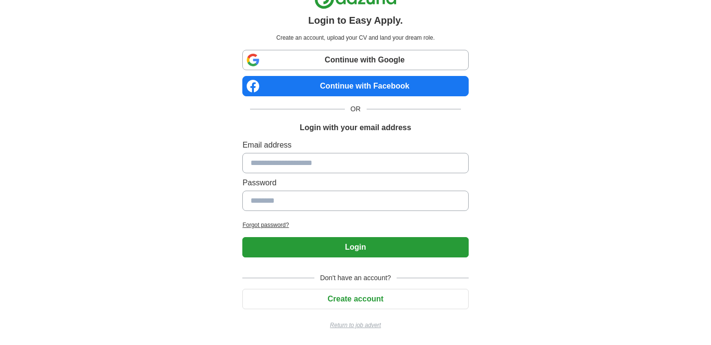  Describe the element at coordinates (355, 128) in the screenshot. I see `h1: Login with your email address` at that location.